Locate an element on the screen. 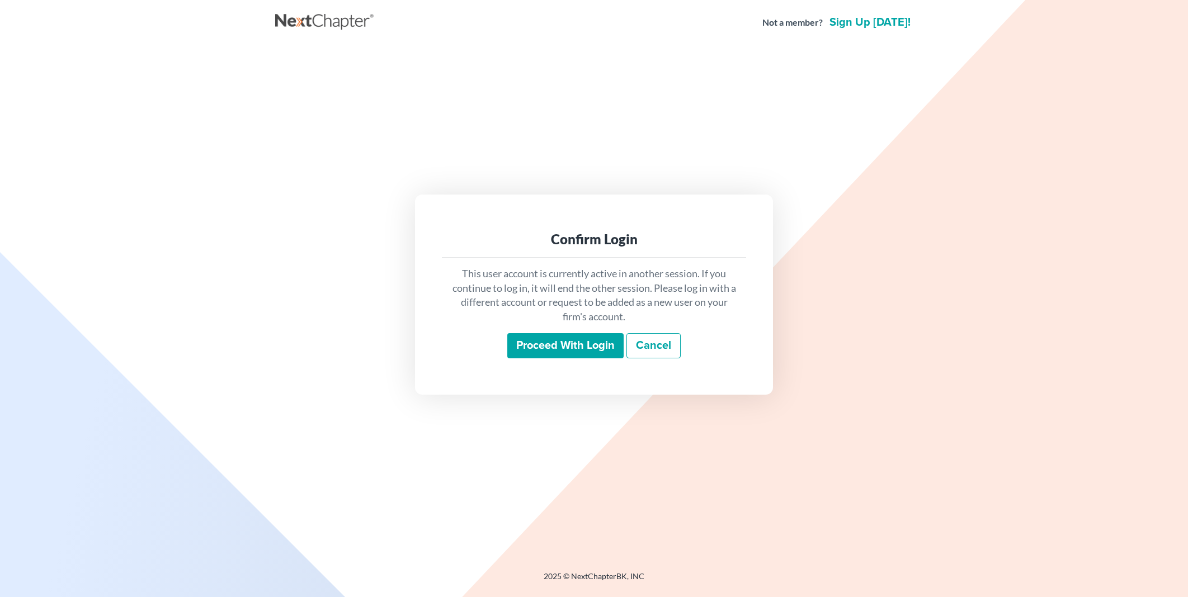  input: Proceed with login is located at coordinates (565, 346).